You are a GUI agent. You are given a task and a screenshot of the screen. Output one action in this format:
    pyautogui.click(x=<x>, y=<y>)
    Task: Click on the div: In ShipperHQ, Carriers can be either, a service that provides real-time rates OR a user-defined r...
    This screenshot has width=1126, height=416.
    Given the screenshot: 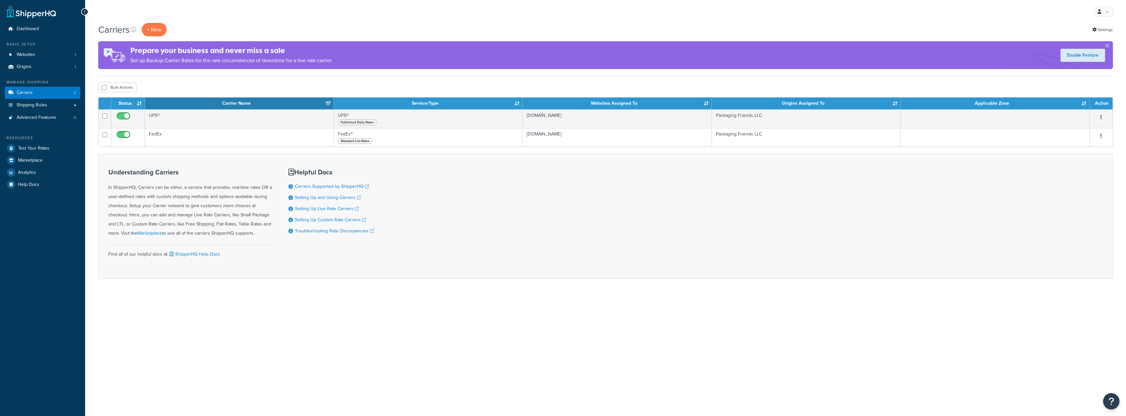 What is the action you would take?
    pyautogui.click(x=190, y=203)
    